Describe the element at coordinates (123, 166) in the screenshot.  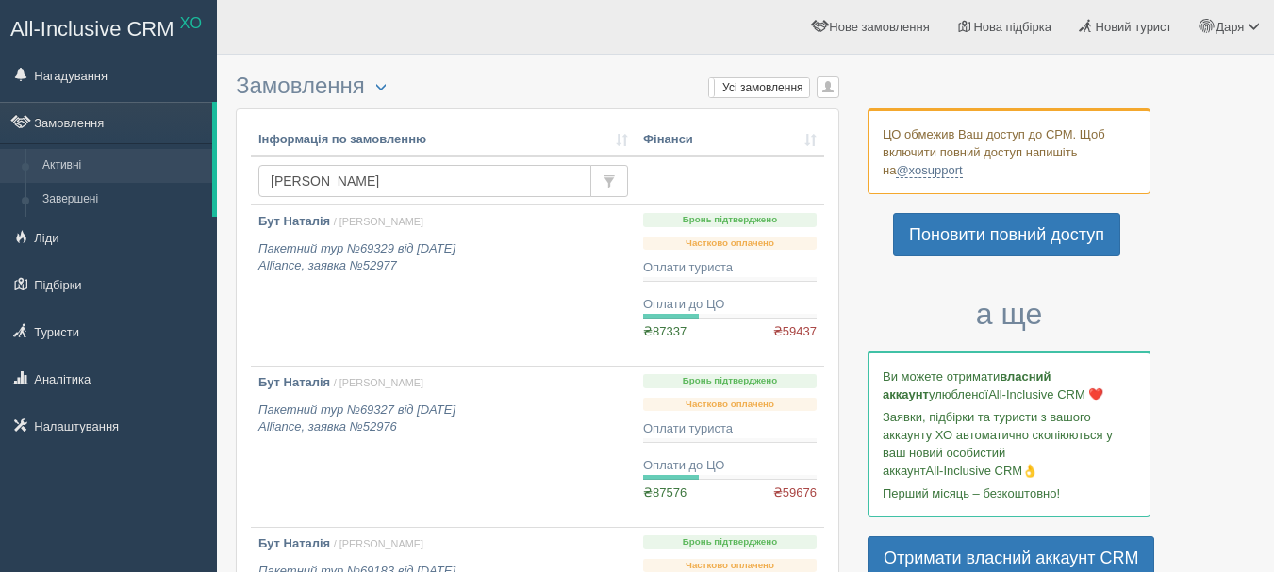
I see `a: Активні` at that location.